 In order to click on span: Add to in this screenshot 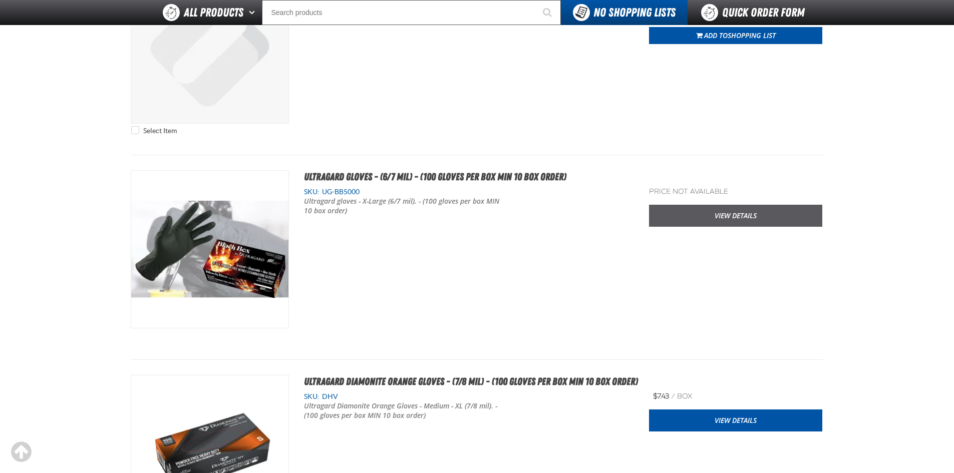, I will do `click(740, 35)`.